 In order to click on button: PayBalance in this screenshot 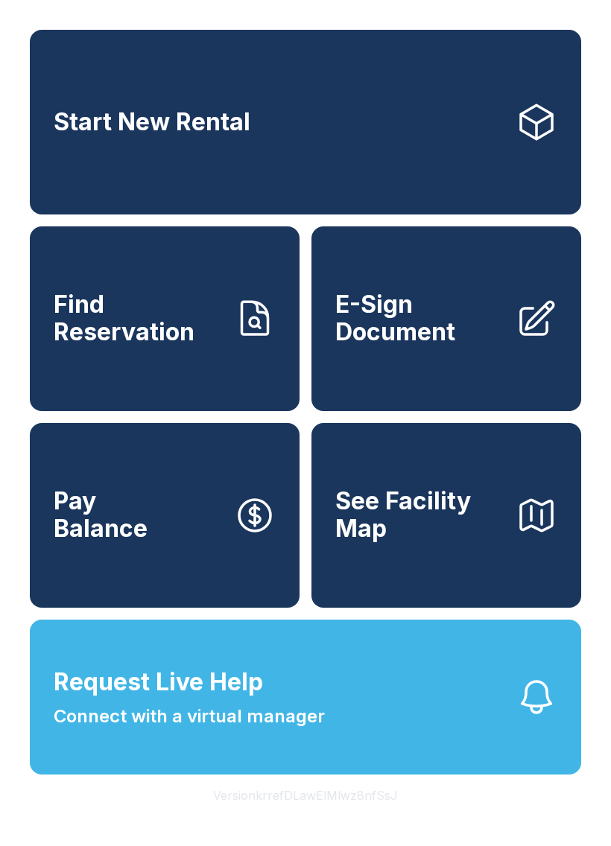, I will do `click(165, 515)`.